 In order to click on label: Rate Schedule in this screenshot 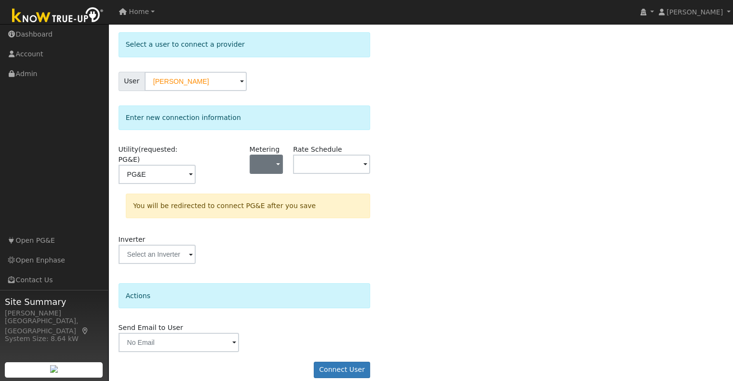, I will do `click(317, 149)`.